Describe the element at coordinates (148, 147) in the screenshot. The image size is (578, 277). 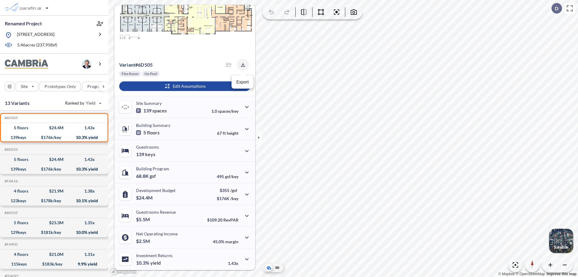
I see `p: Guestrooms` at that location.